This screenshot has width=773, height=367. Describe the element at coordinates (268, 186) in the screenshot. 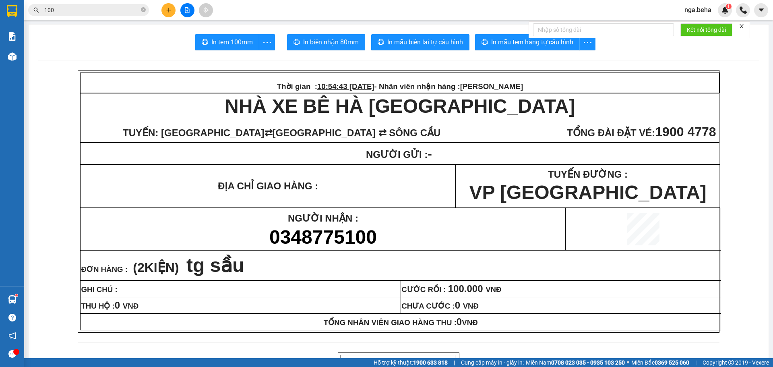

I see `strong: ĐỊA CHỈ GIAO HÀNG :` at that location.